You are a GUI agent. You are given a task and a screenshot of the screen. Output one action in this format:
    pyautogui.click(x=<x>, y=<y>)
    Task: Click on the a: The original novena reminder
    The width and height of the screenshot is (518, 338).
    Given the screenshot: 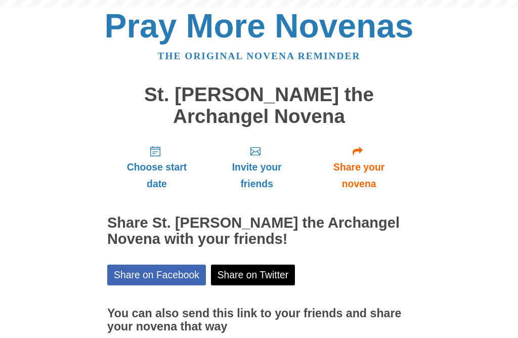 What is the action you would take?
    pyautogui.click(x=259, y=56)
    